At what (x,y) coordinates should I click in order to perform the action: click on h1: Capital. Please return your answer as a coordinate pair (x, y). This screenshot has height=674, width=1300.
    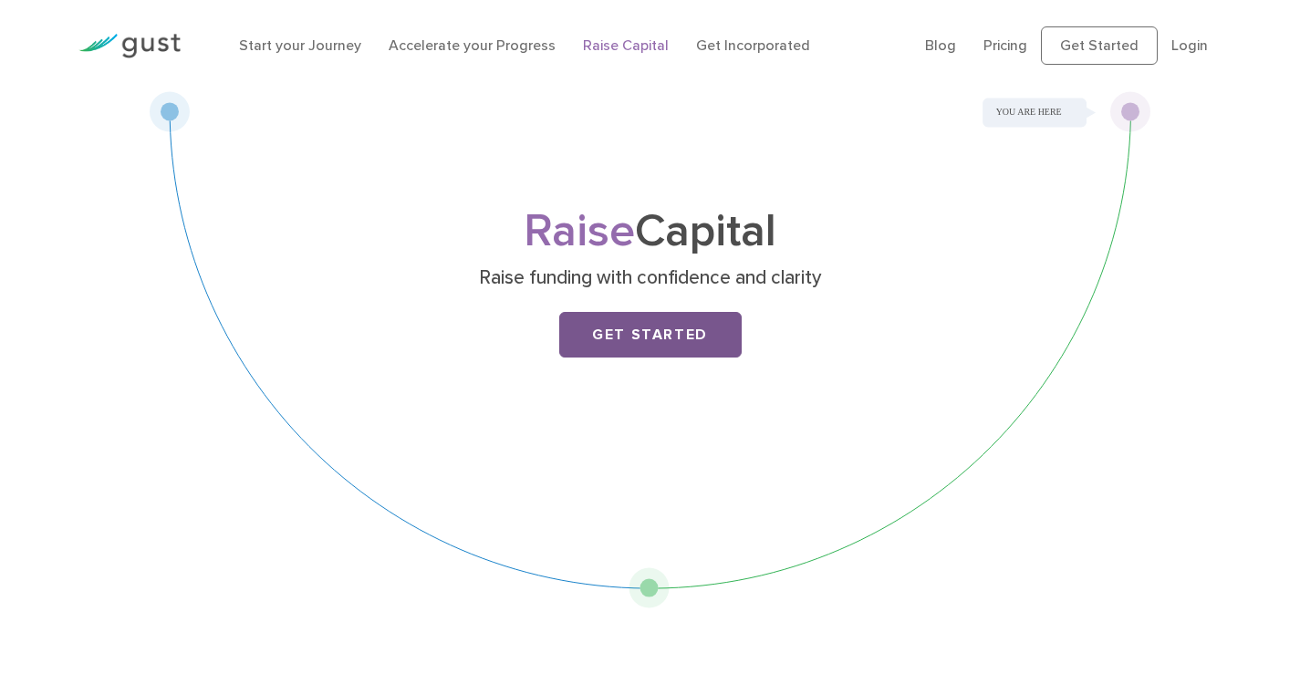
    Looking at the image, I should click on (650, 232).